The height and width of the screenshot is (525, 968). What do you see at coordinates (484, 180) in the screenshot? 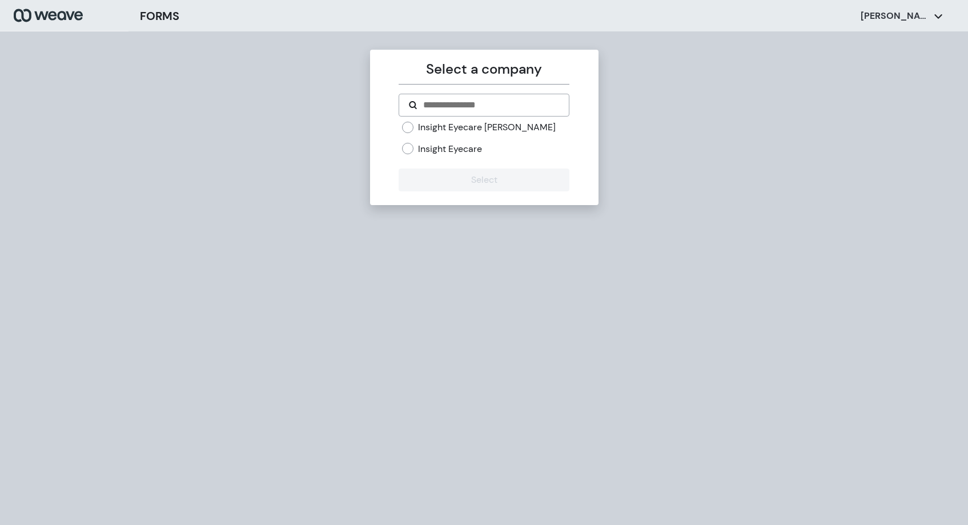
I see `button: Select` at bounding box center [484, 180].